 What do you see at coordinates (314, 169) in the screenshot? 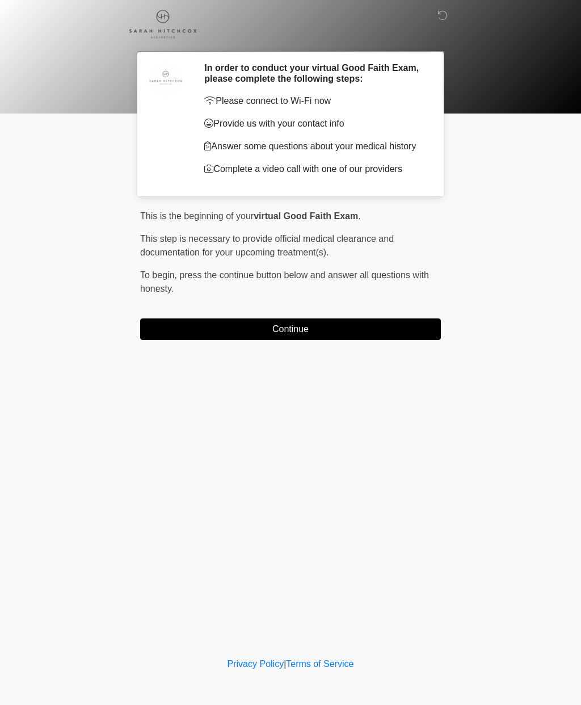
I see `p: Complete a video call with one of our providers` at bounding box center [314, 169].